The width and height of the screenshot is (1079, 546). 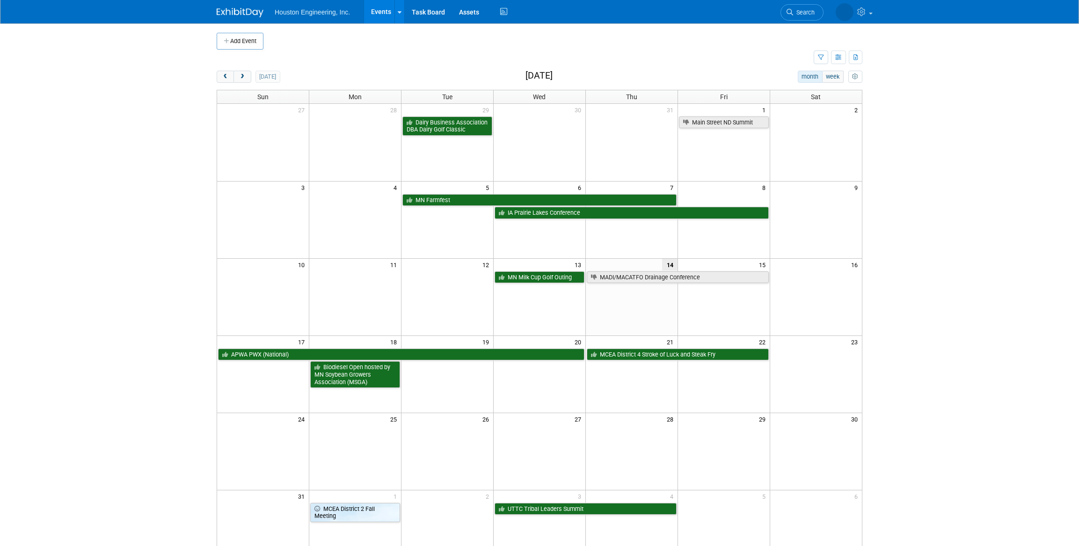 What do you see at coordinates (855, 341) in the screenshot?
I see `span: 23` at bounding box center [855, 341].